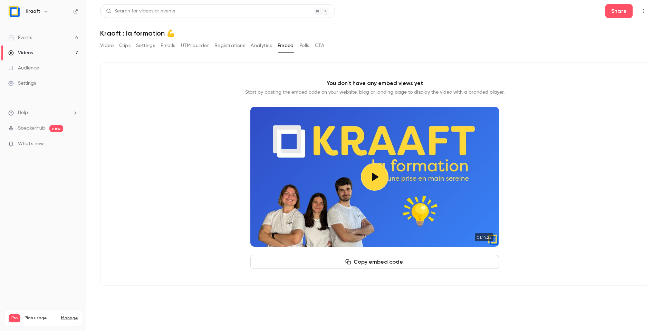 This screenshot has height=331, width=663. I want to click on button: Embed, so click(286, 46).